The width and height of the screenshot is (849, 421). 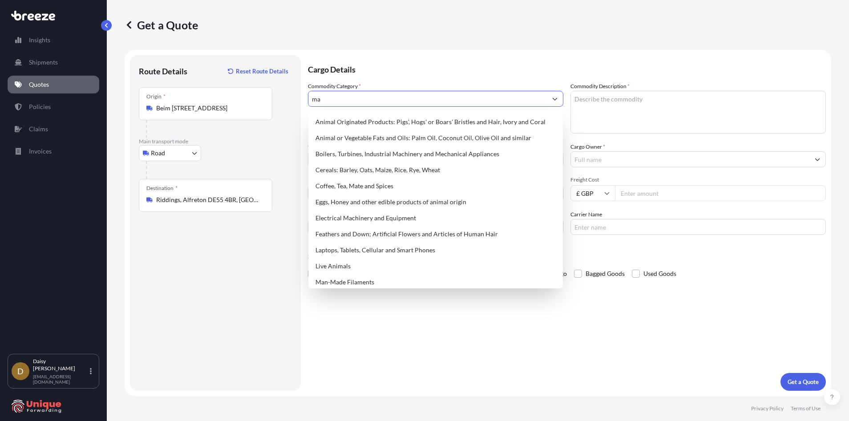 I want to click on input: Destination, so click(x=209, y=200).